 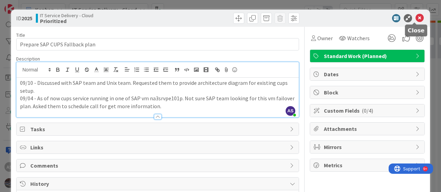 I want to click on span: History, so click(x=158, y=184).